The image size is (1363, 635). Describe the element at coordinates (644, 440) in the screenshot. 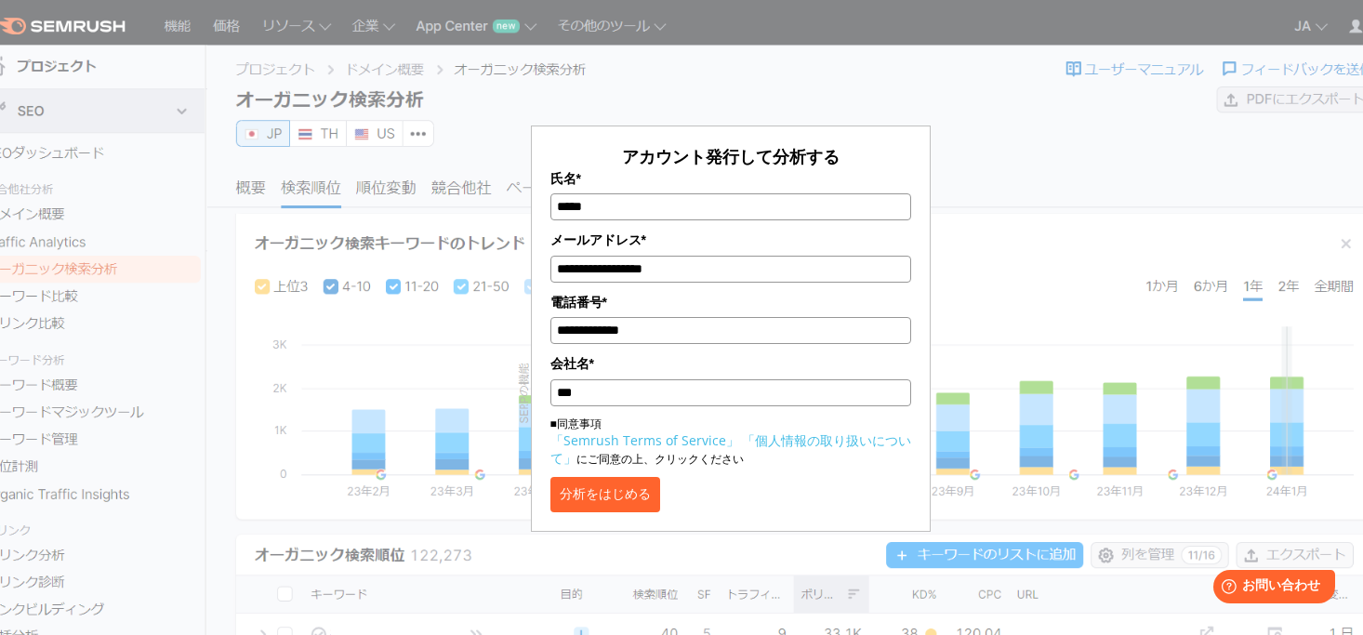

I see `a: 「Semrush Terms of Service」` at that location.